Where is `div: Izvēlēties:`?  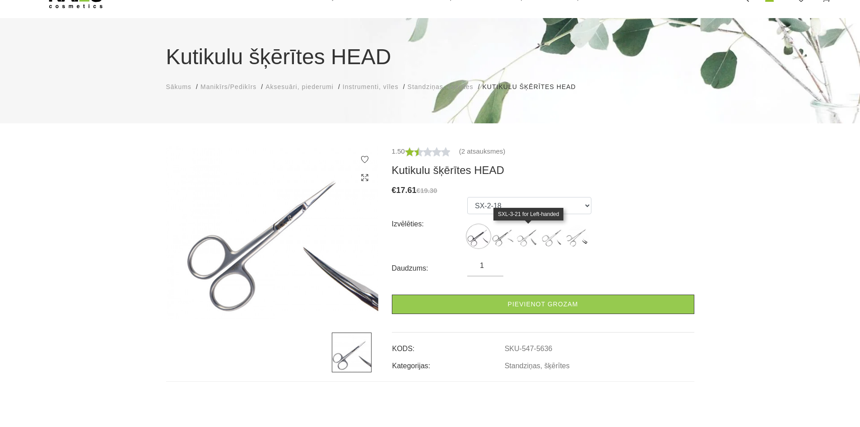 div: Izvēlēties: is located at coordinates (430, 224).